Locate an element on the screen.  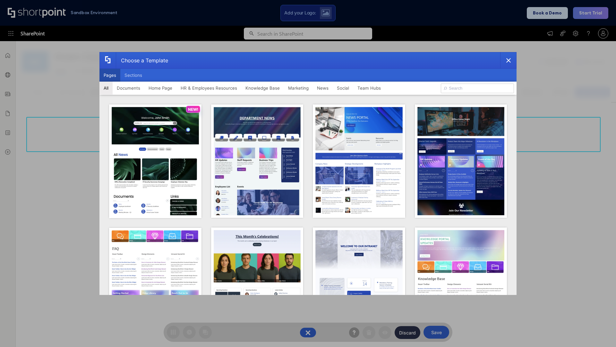
button: Team Hubs is located at coordinates (369, 88).